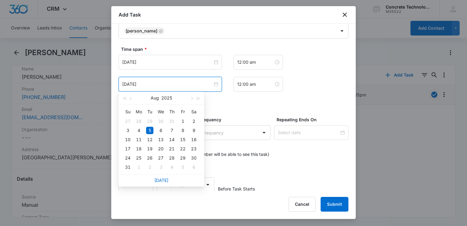 The height and width of the screenshot is (226, 467). I want to click on td: 2025-08-31, so click(128, 167).